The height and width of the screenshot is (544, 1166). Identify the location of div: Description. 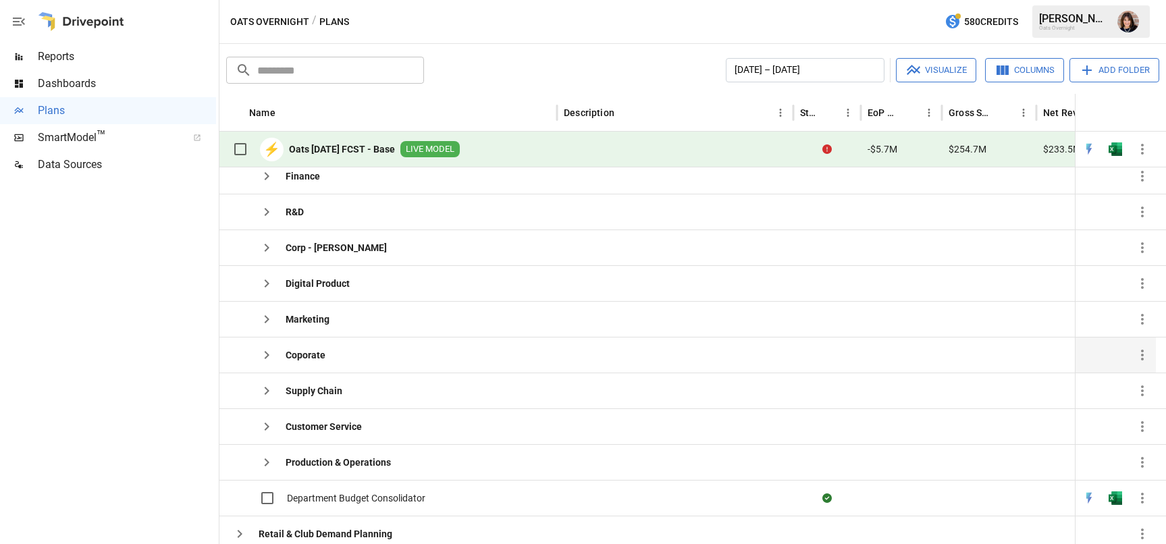
(589, 113).